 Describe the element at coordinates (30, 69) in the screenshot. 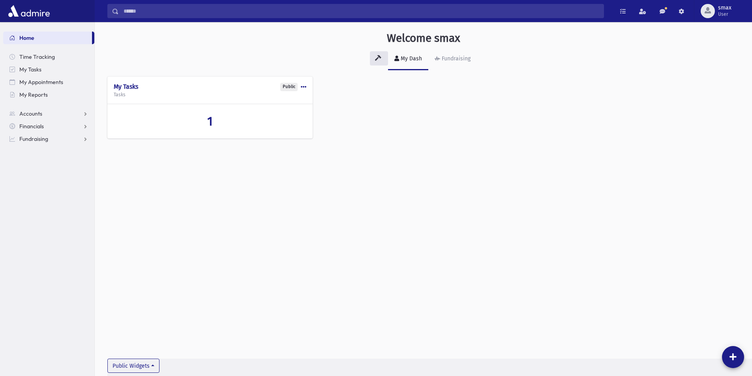

I see `span: My Tasks` at that location.